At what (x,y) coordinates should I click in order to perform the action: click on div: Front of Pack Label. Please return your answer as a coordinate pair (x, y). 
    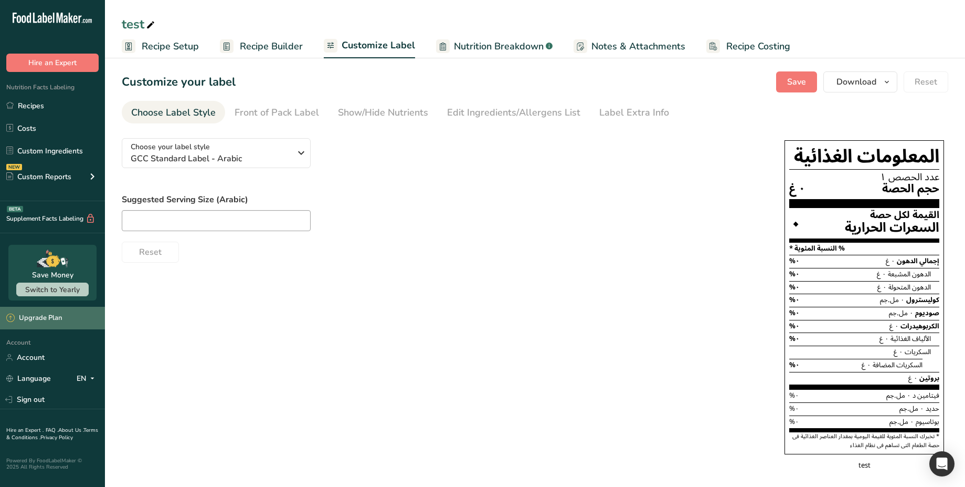
    Looking at the image, I should click on (277, 112).